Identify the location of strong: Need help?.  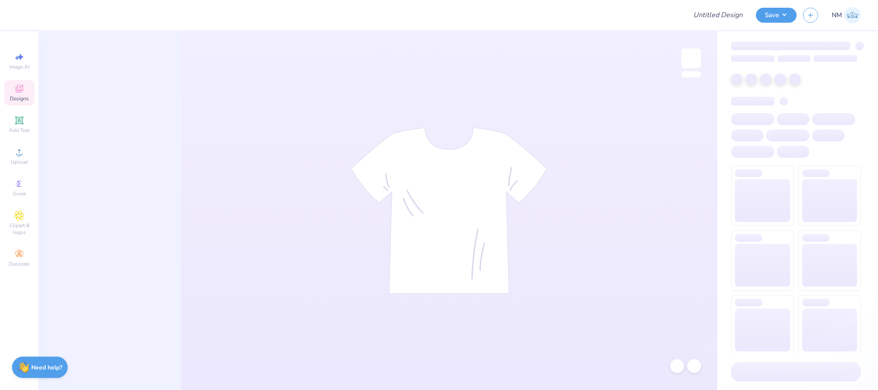
(47, 367).